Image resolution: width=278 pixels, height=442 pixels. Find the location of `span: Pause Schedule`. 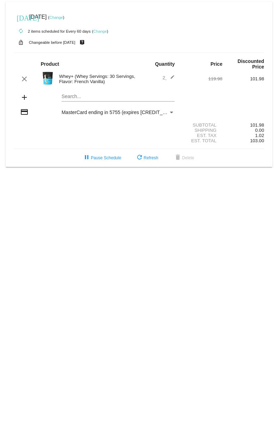

span: Pause Schedule is located at coordinates (102, 158).